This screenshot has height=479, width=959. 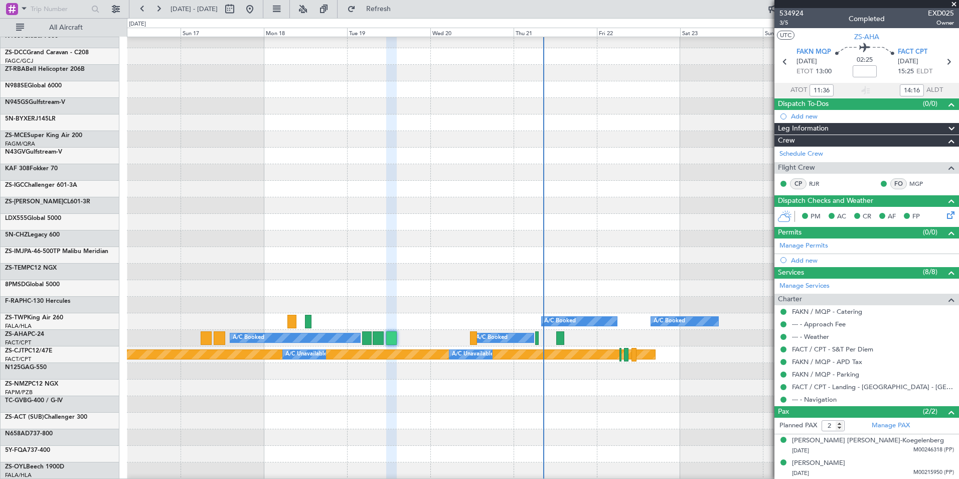 What do you see at coordinates (17, 367) in the screenshot?
I see `span: N125GA` at bounding box center [17, 367].